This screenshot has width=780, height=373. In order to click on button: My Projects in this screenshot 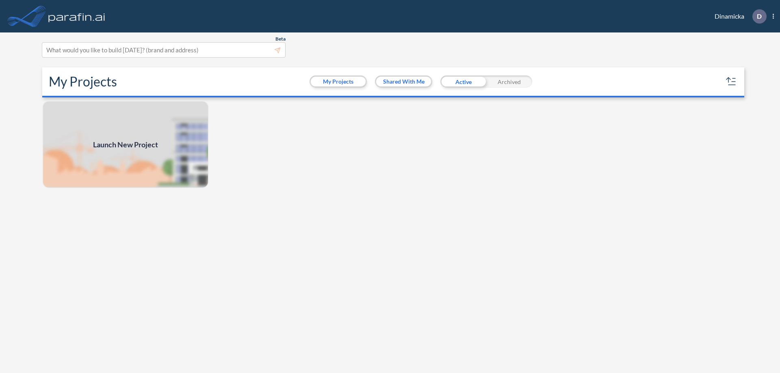, I will do `click(338, 82)`.